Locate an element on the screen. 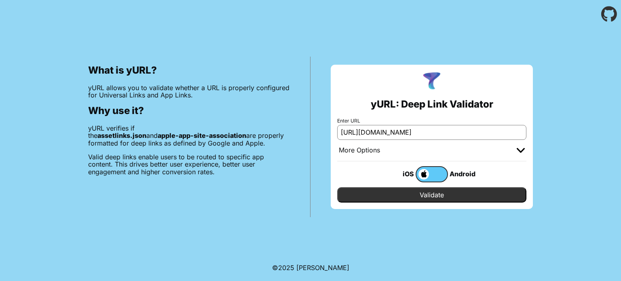 Image resolution: width=621 pixels, height=281 pixels. img: chevron is located at coordinates (520, 150).